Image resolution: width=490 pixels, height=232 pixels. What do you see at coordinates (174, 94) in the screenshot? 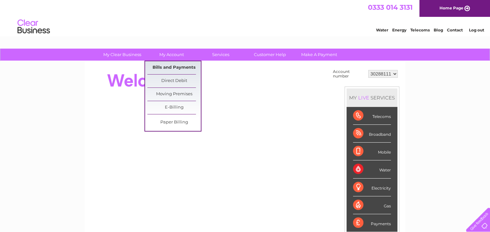
I see `a: Moving Premises` at bounding box center [174, 94].